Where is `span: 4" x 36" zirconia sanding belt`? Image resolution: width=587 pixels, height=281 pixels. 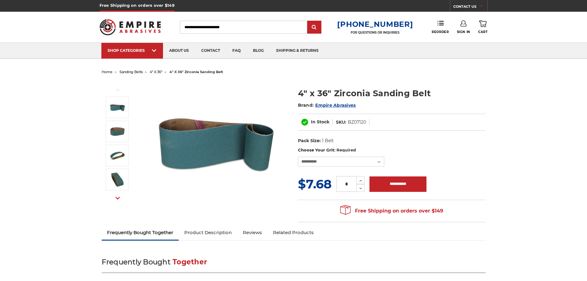 span: 4" x 36" zirconia sanding belt is located at coordinates (196, 72).